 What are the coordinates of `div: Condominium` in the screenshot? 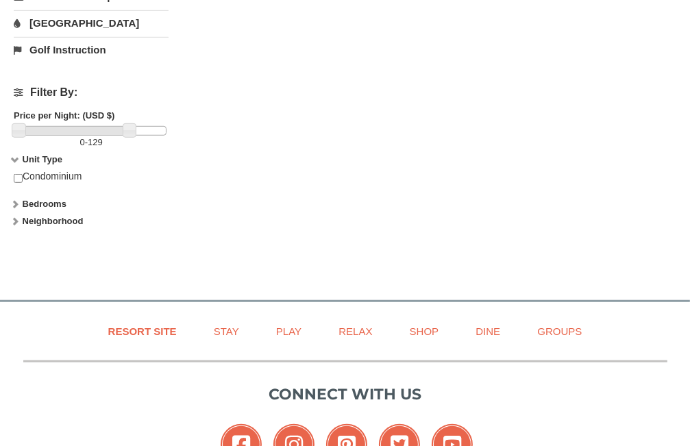 It's located at (91, 184).